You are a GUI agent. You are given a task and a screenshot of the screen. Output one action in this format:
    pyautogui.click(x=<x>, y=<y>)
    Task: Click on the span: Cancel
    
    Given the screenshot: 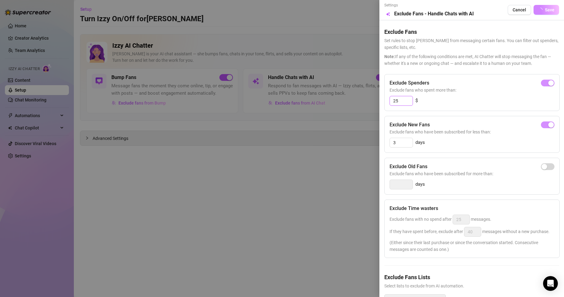 What is the action you would take?
    pyautogui.click(x=519, y=10)
    